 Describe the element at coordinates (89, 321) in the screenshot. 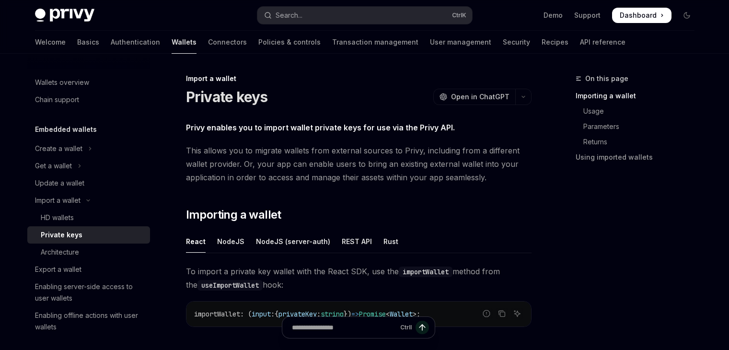

I see `a: Enabling offline actions with user wallets` at that location.